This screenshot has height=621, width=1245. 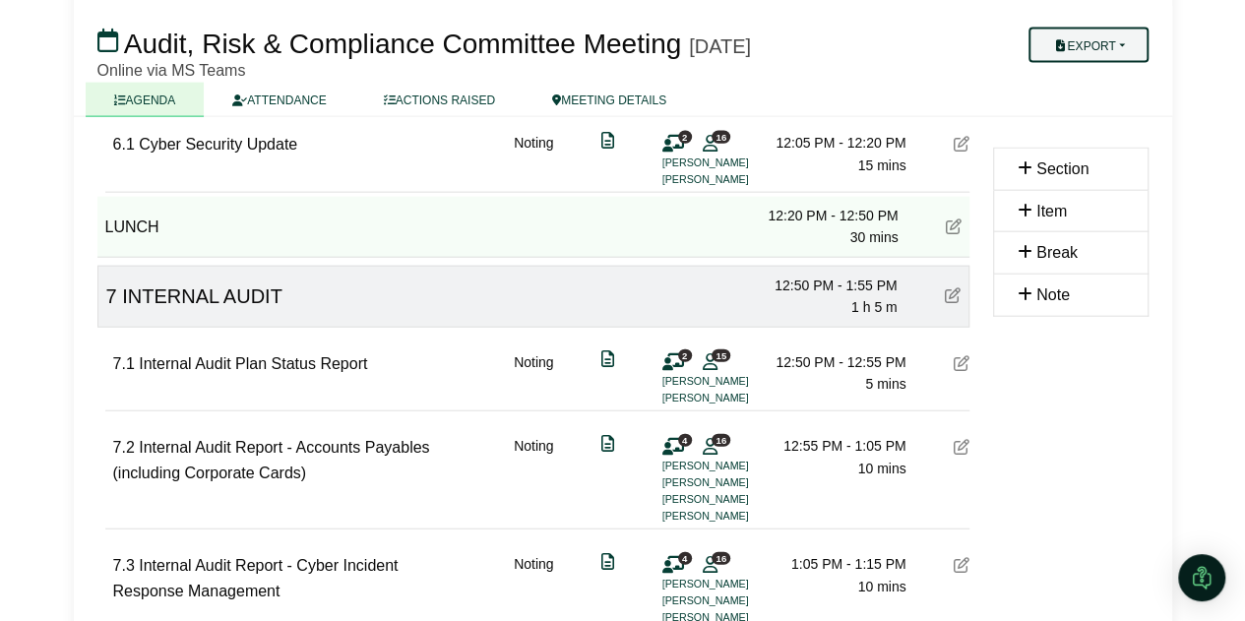 I want to click on div: Open Intercom Messenger, so click(x=1202, y=578).